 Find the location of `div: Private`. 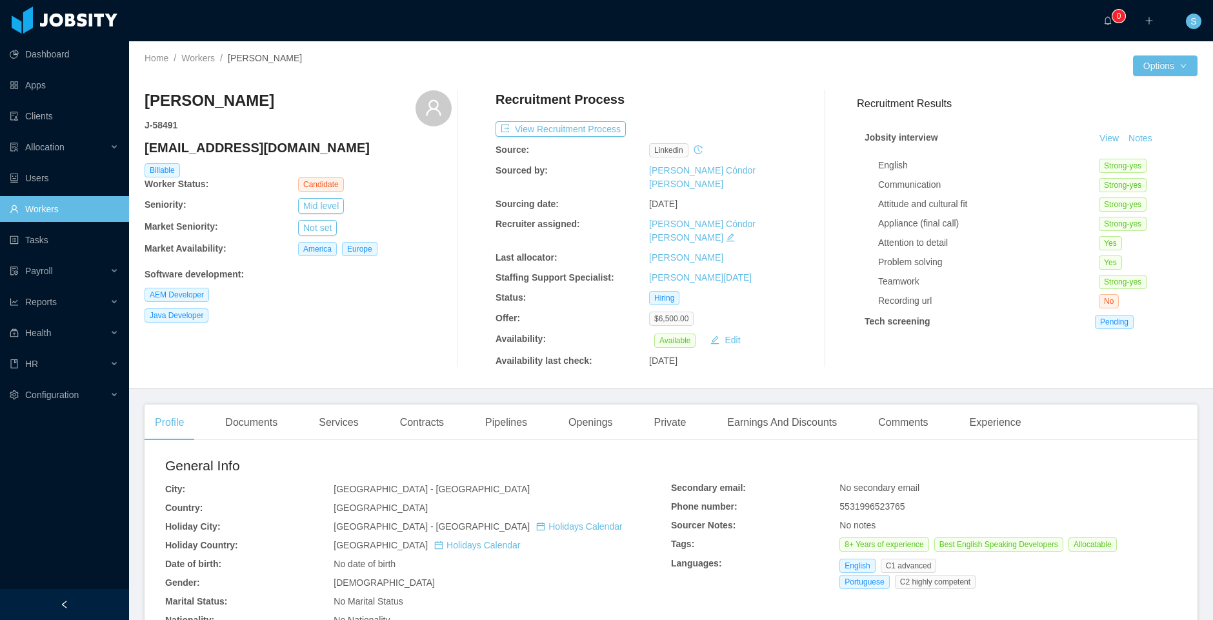

div: Private is located at coordinates (670, 422).